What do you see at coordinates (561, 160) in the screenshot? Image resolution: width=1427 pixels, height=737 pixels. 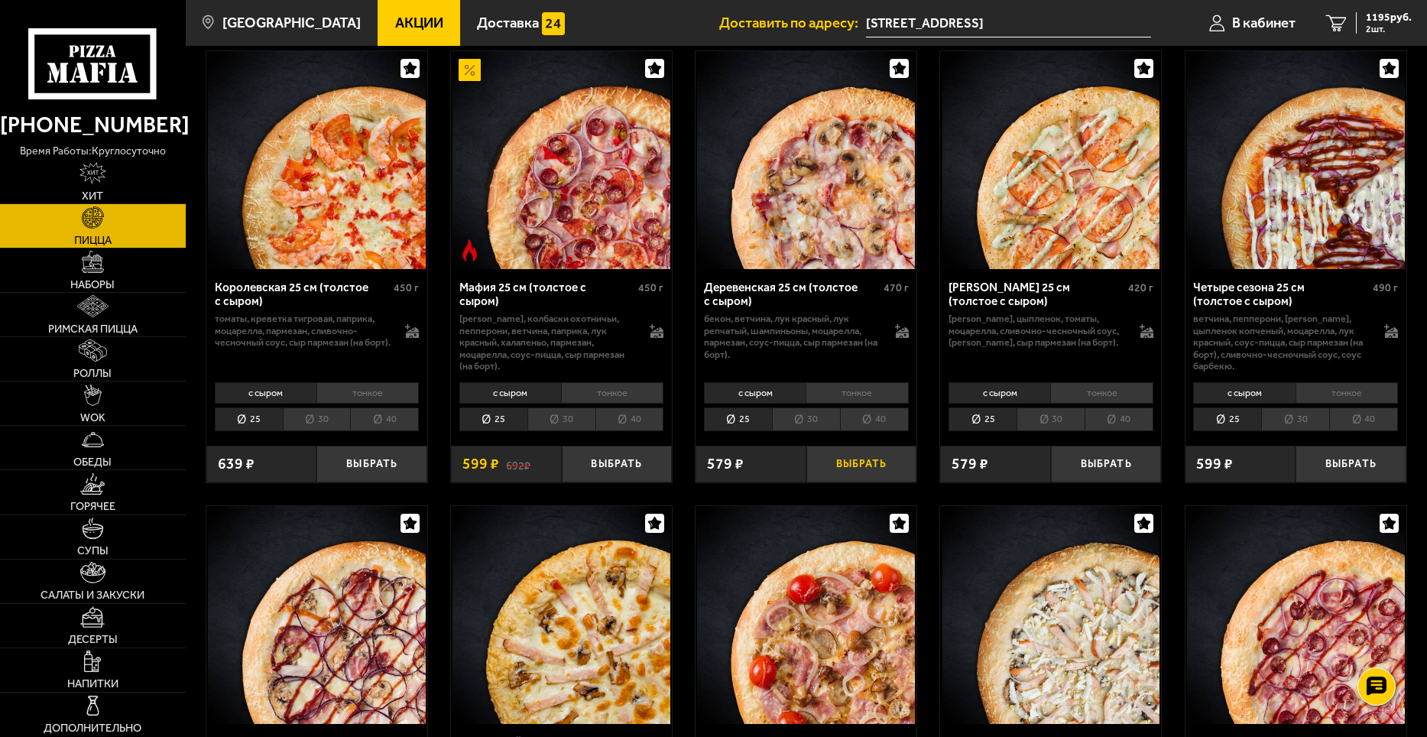 I see `a: АкционныйОстрое блюдоМафия 25 см (толстое с сыром)` at bounding box center [561, 160].